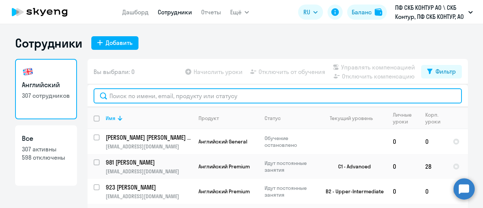 This screenshot has width=483, height=208. I want to click on a: Сотрудники, so click(175, 12).